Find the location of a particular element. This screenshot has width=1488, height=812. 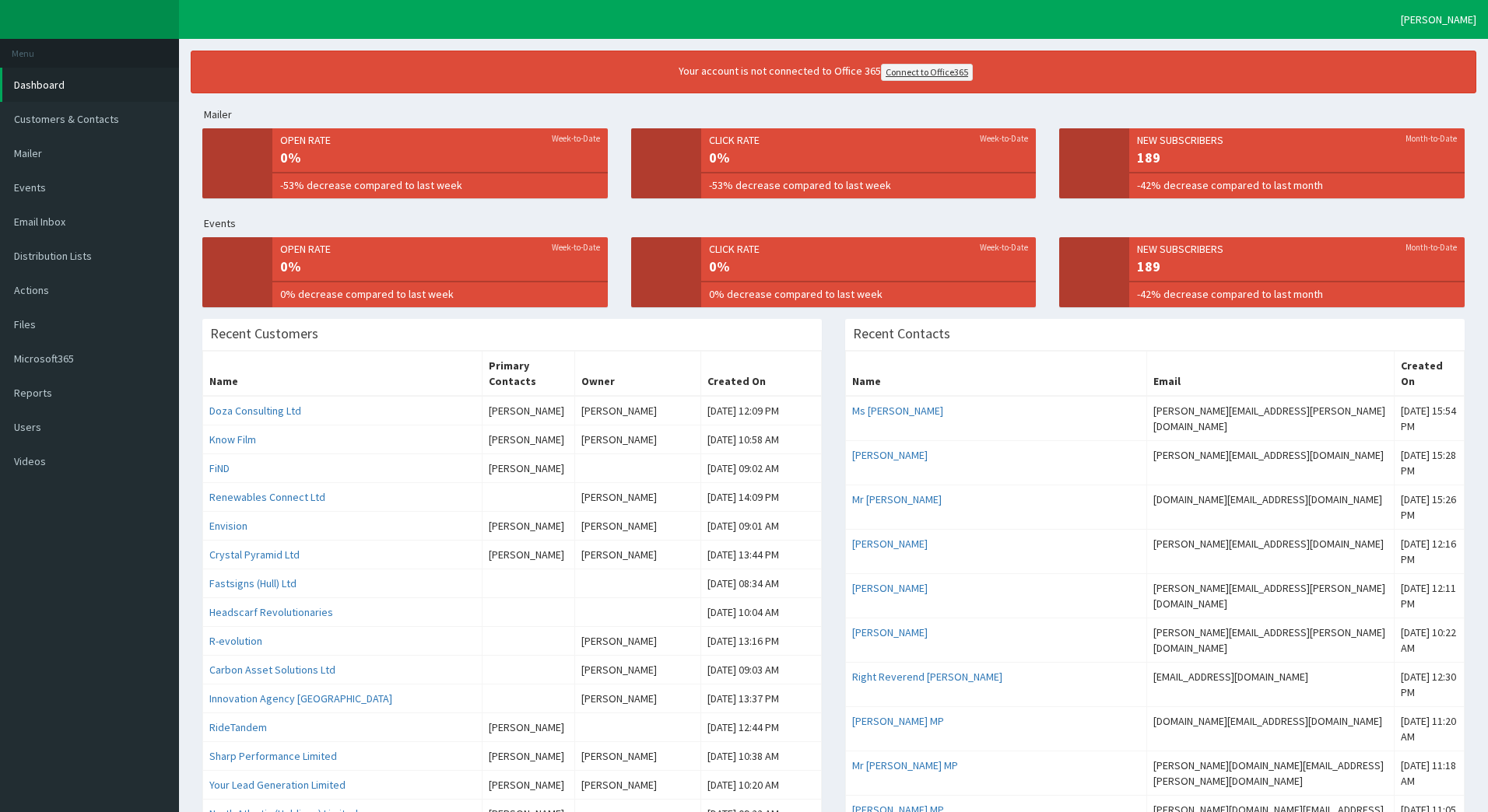

span: Files is located at coordinates (25, 324).